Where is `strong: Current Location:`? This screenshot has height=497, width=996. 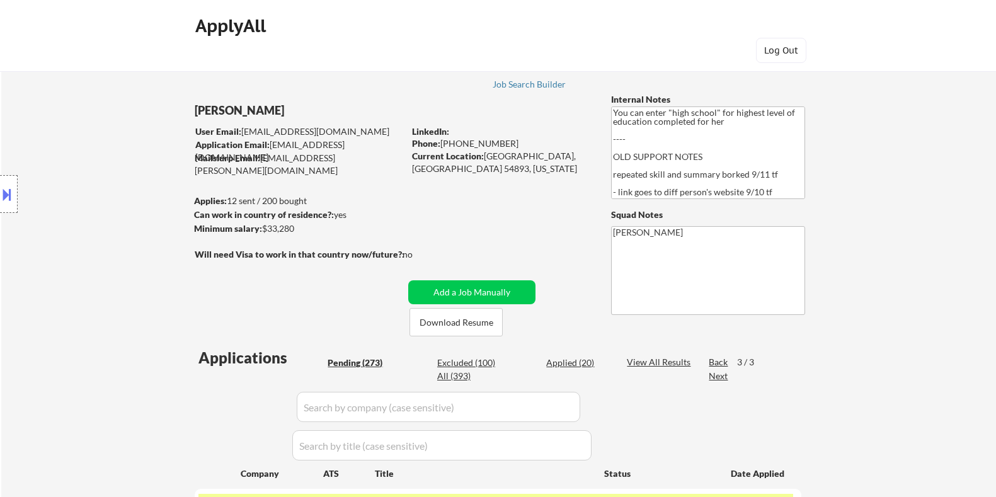 strong: Current Location: is located at coordinates (448, 156).